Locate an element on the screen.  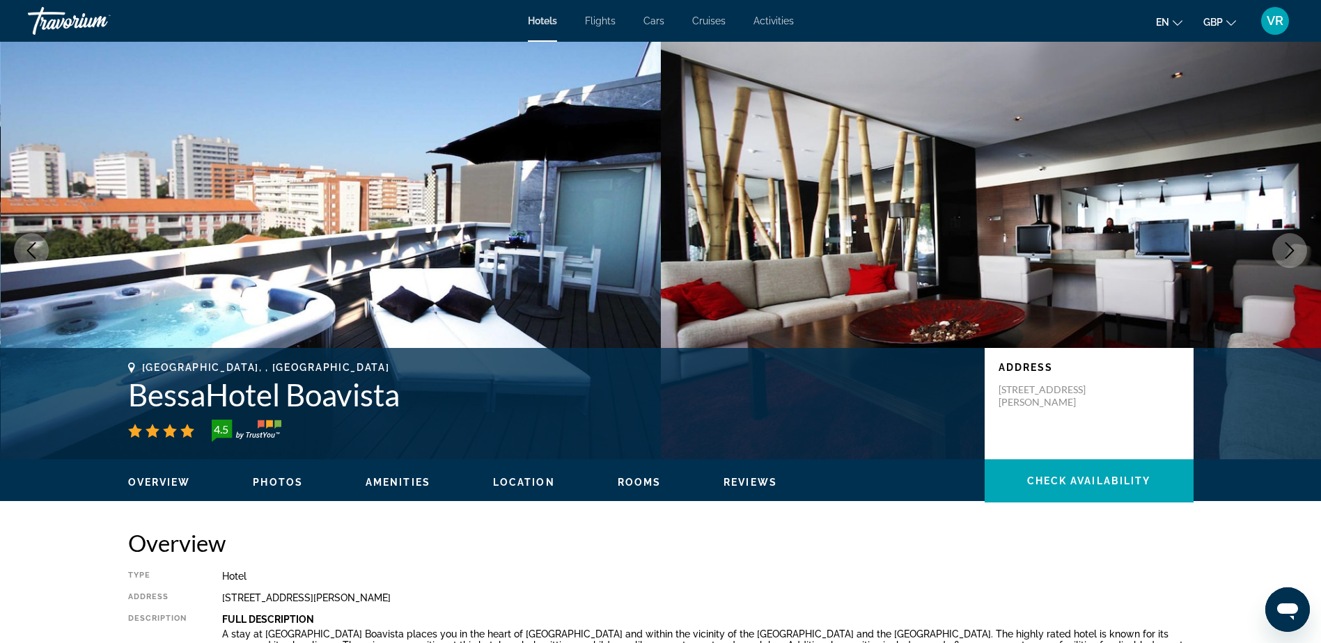
button: Reviews is located at coordinates (750, 483).